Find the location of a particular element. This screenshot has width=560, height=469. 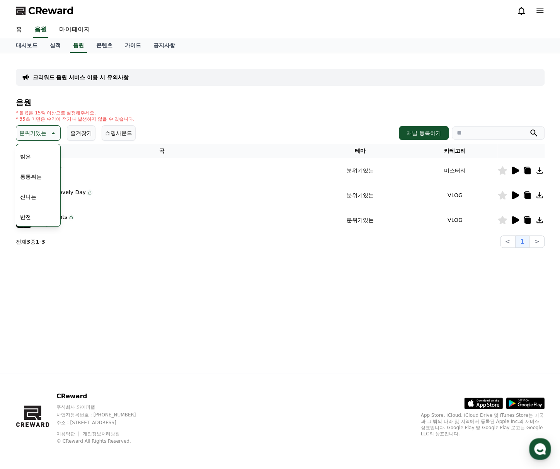

a: 채널 등록하기 is located at coordinates (424, 133).